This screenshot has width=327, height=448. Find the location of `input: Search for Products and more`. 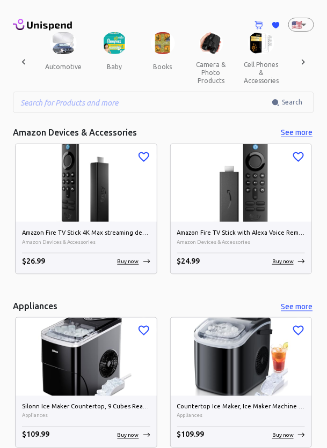

input: Search for Products and more is located at coordinates (142, 102).